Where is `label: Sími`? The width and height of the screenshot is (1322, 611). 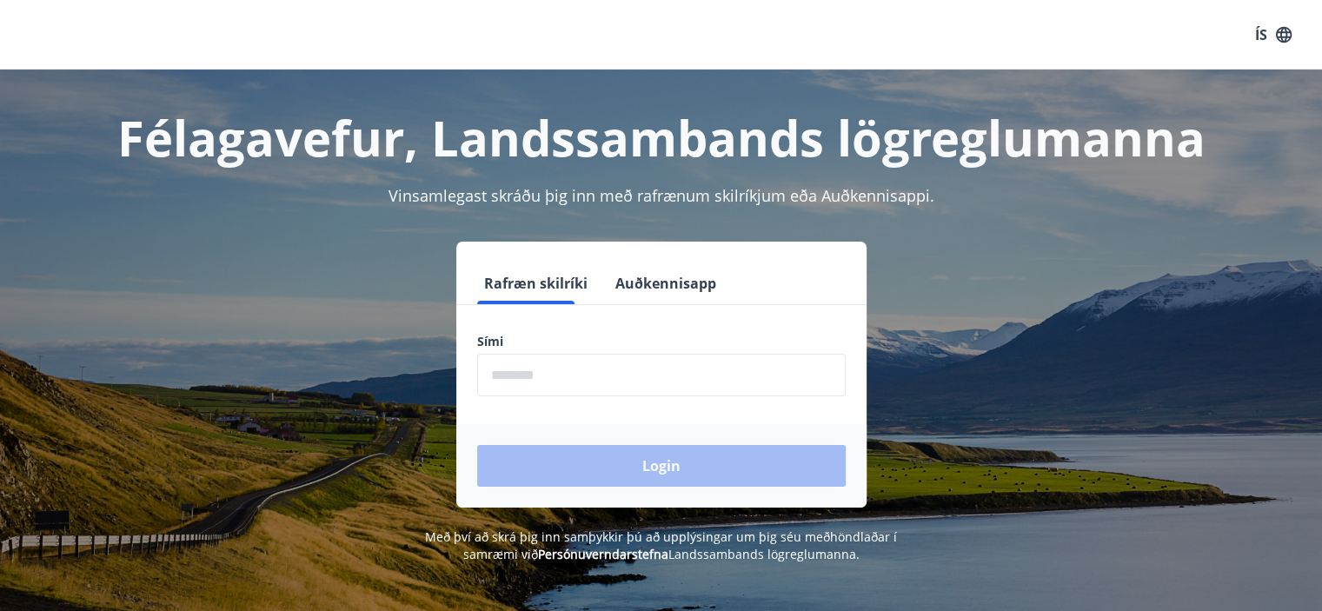
label: Sími is located at coordinates (662, 342).